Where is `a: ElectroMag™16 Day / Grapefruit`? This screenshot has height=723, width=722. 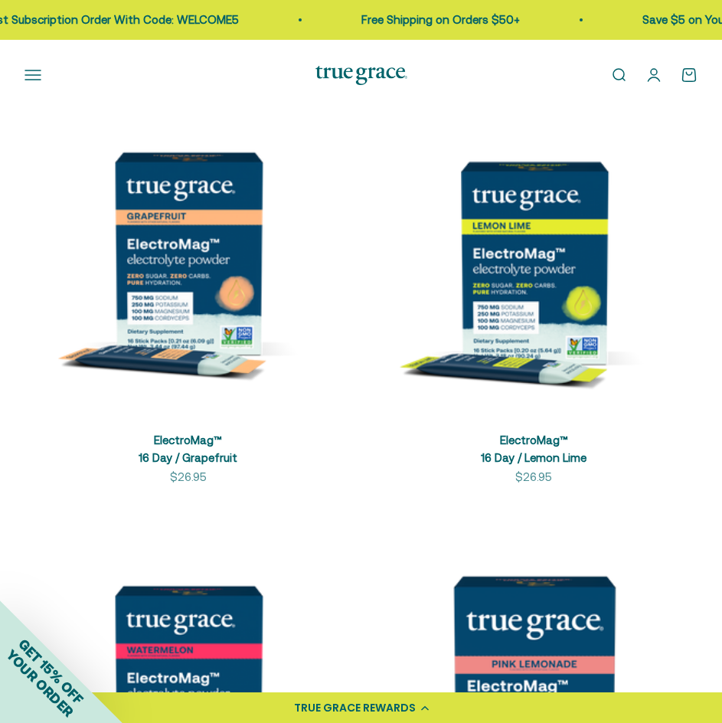
a: ElectroMag™16 Day / Grapefruit is located at coordinates (188, 449).